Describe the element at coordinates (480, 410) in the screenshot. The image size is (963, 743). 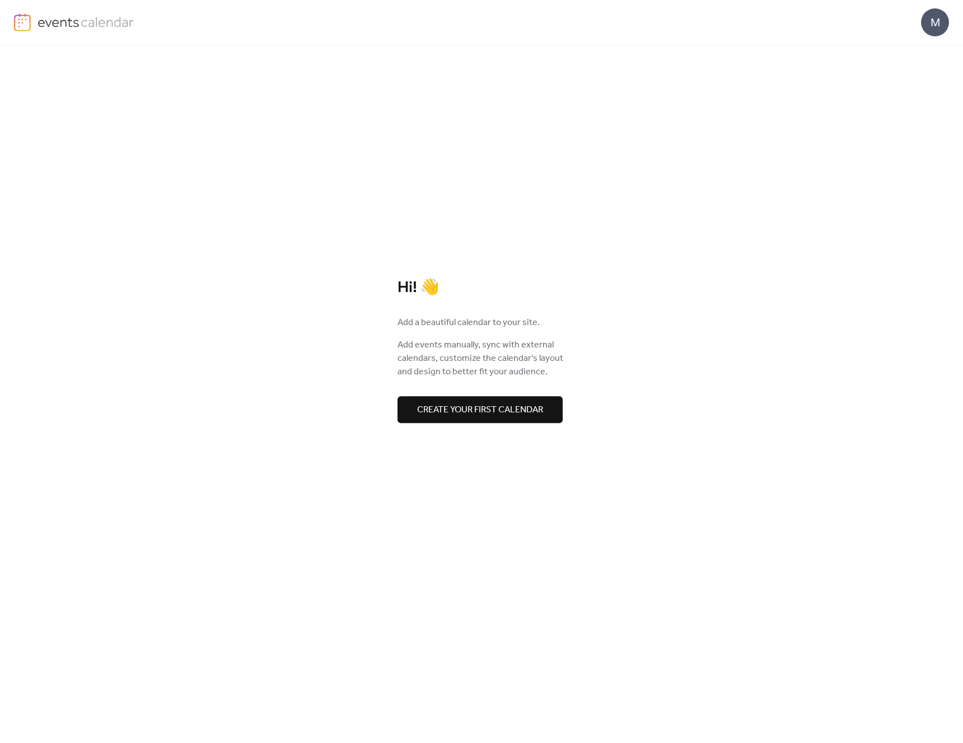
I see `span: Create your first calendar` at that location.